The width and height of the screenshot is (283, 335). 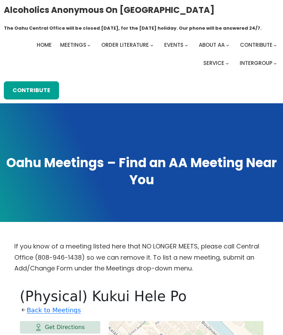 I want to click on button: Order Literature submenu, so click(x=151, y=45).